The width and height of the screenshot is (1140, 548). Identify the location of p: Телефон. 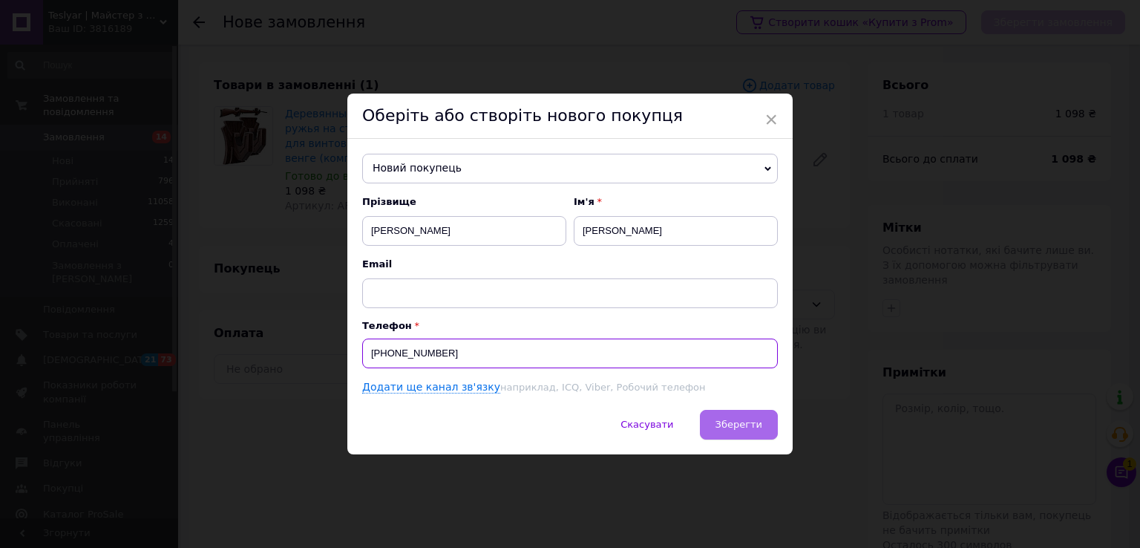
(570, 325).